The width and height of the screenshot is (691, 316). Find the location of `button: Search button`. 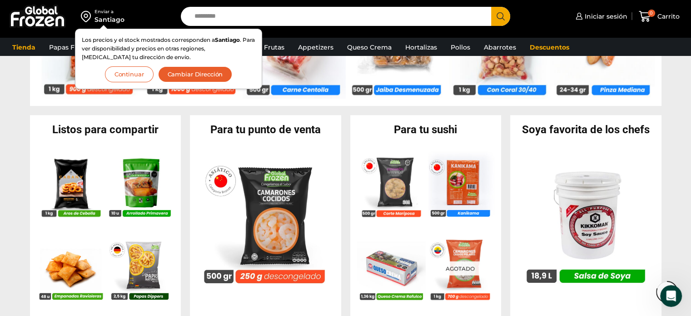

button: Search button is located at coordinates (501, 16).